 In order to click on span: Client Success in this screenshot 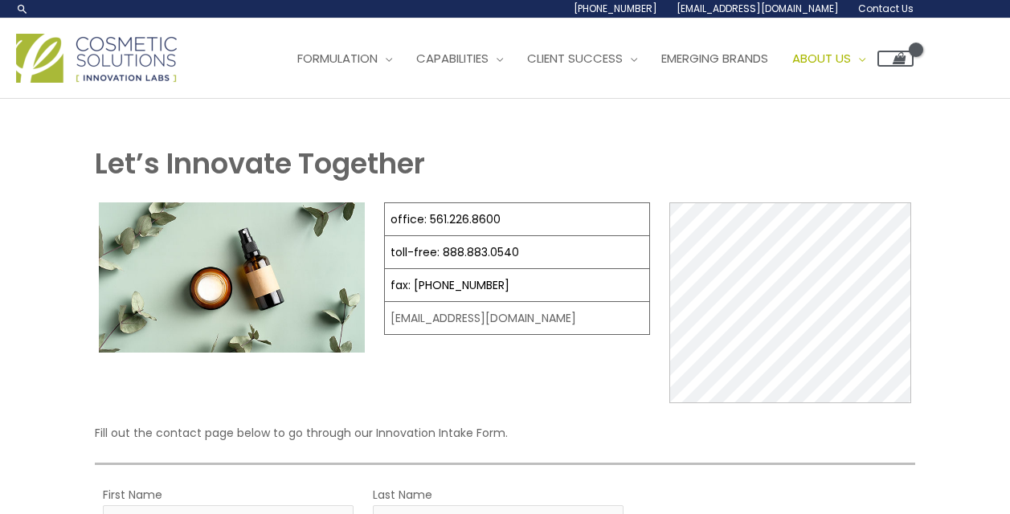, I will do `click(575, 58)`.